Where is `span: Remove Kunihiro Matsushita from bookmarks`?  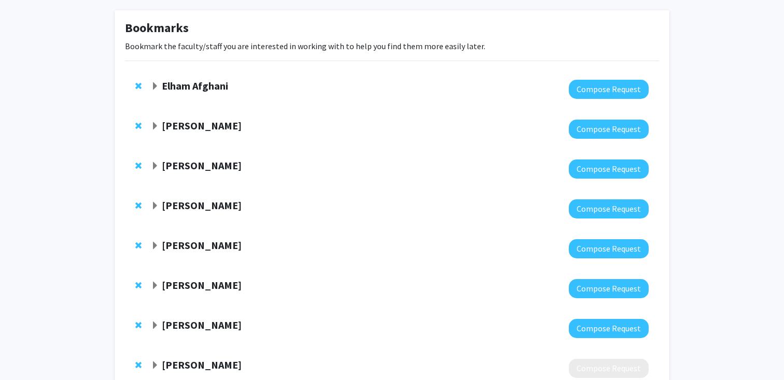
span: Remove Kunihiro Matsushita from bookmarks is located at coordinates (138, 206).